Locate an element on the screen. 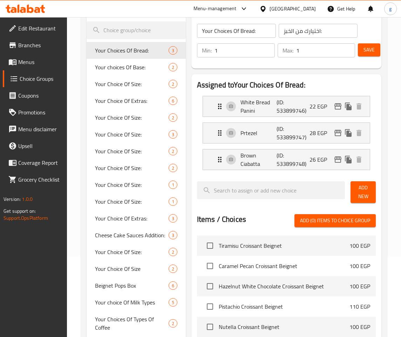 This screenshot has height=337, width=401. span: Tiramisu Croissant Beignet is located at coordinates (284, 246).